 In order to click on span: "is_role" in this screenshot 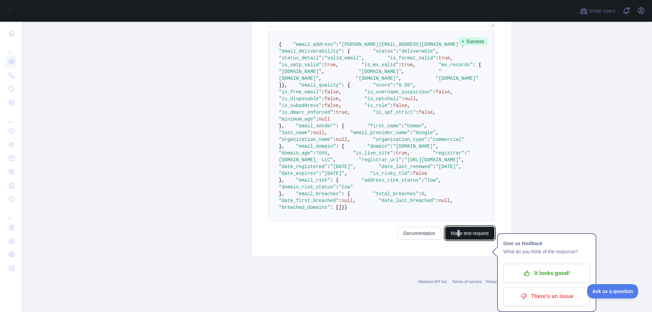, I will do `click(377, 106)`.